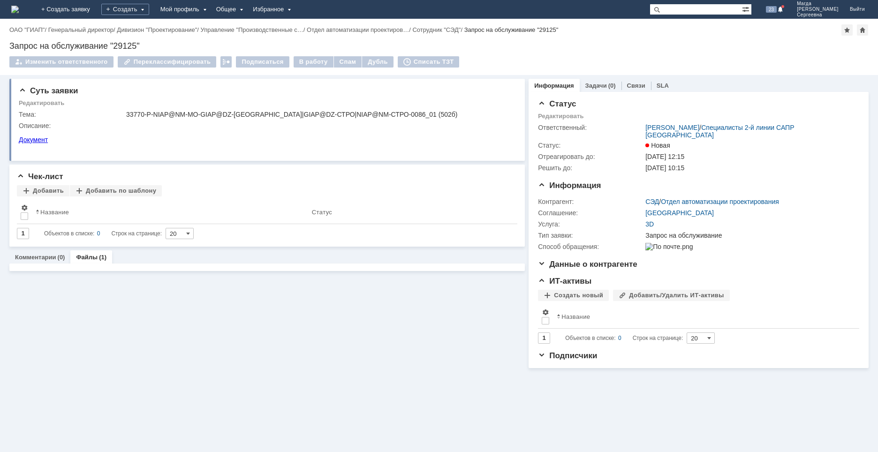  What do you see at coordinates (771, 9) in the screenshot?
I see `span: 23` at bounding box center [771, 9].